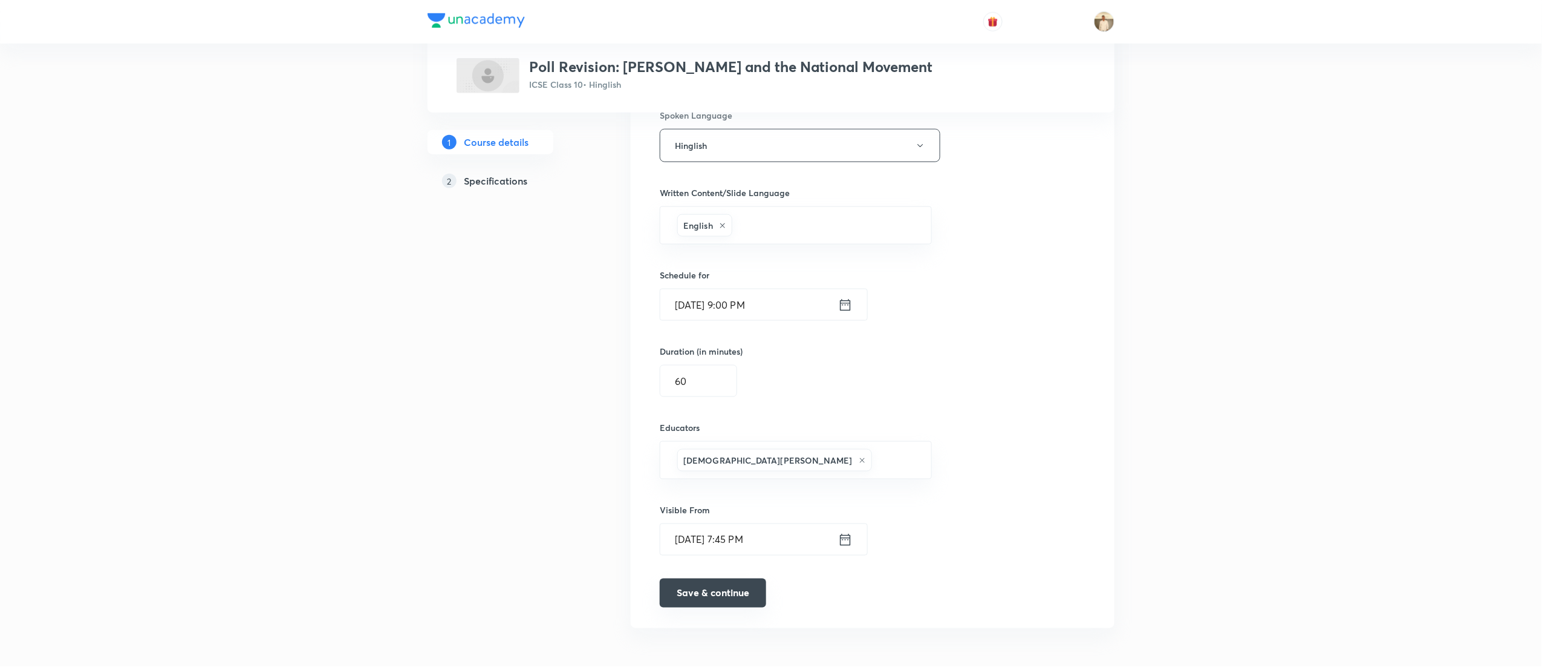 This screenshot has height=667, width=1542. What do you see at coordinates (476, 22) in the screenshot?
I see `a: Company Logo` at bounding box center [476, 22].